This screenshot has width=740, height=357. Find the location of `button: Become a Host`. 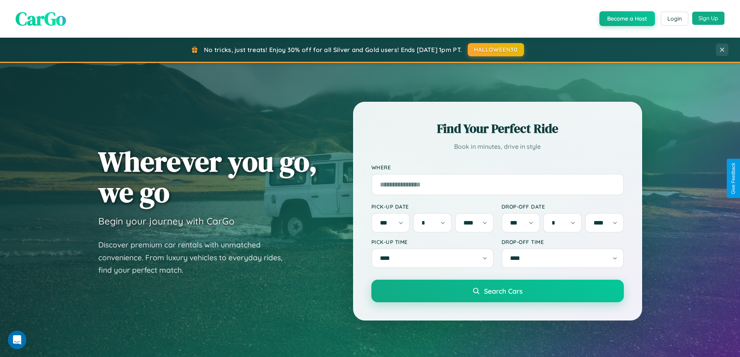

button: Become a Host is located at coordinates (627, 19).